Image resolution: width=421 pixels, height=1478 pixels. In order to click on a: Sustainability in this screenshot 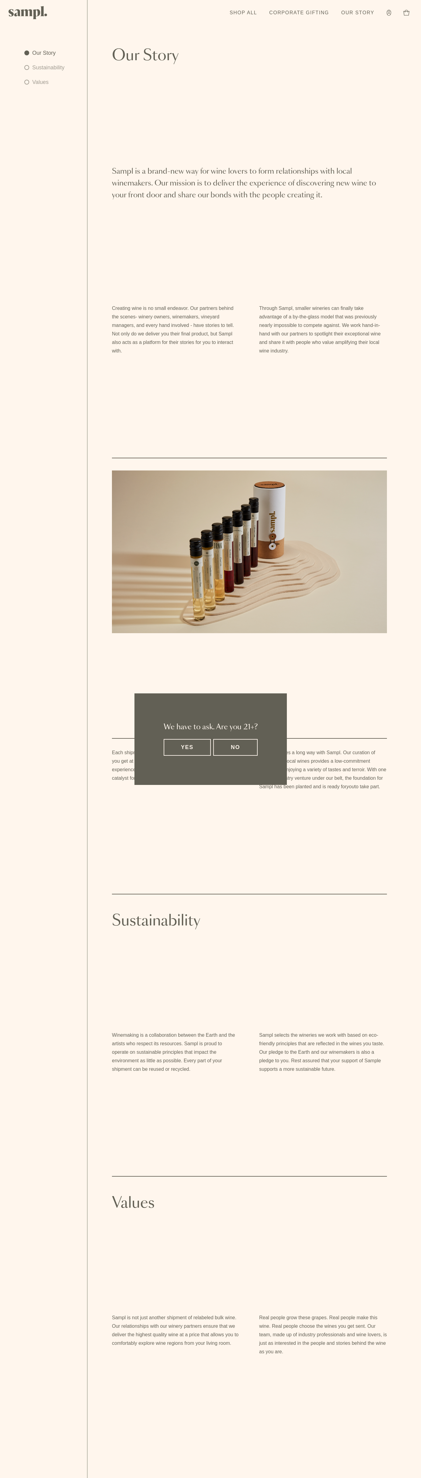, I will do `click(44, 68)`.